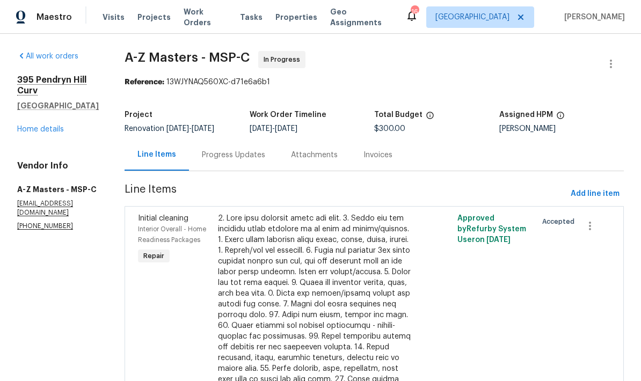  What do you see at coordinates (345, 194) in the screenshot?
I see `span: Line Items` at bounding box center [345, 194].